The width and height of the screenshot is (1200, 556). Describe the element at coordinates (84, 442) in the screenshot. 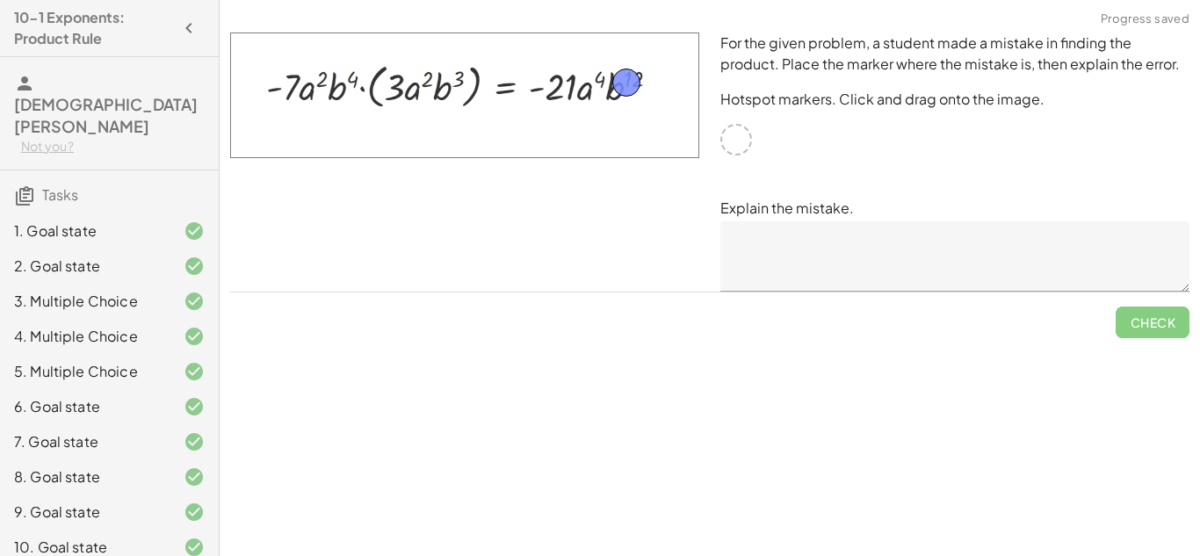

I see `div: 7. Goal state` at that location.